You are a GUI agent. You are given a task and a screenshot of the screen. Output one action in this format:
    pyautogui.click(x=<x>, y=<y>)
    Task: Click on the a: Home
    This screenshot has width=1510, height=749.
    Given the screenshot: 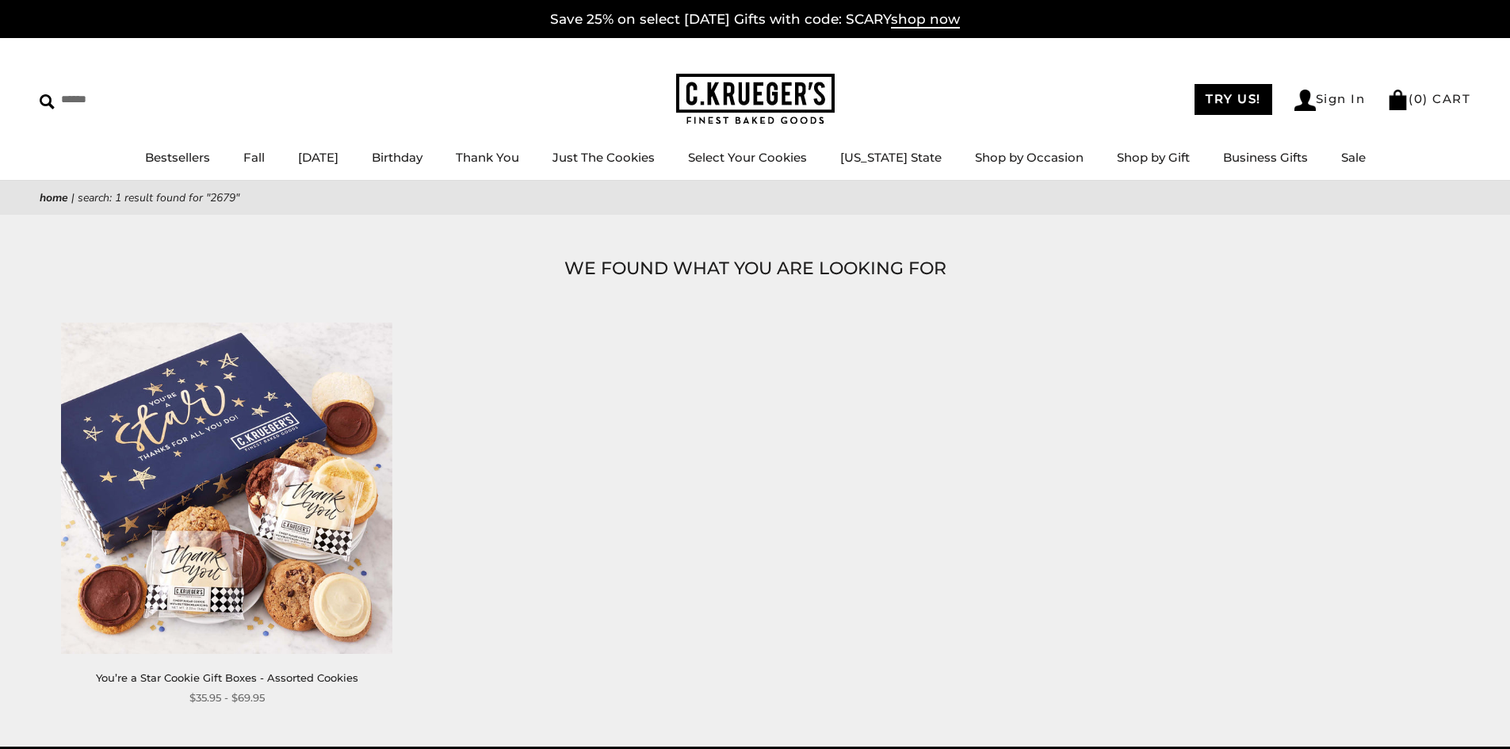 What is the action you would take?
    pyautogui.click(x=54, y=197)
    